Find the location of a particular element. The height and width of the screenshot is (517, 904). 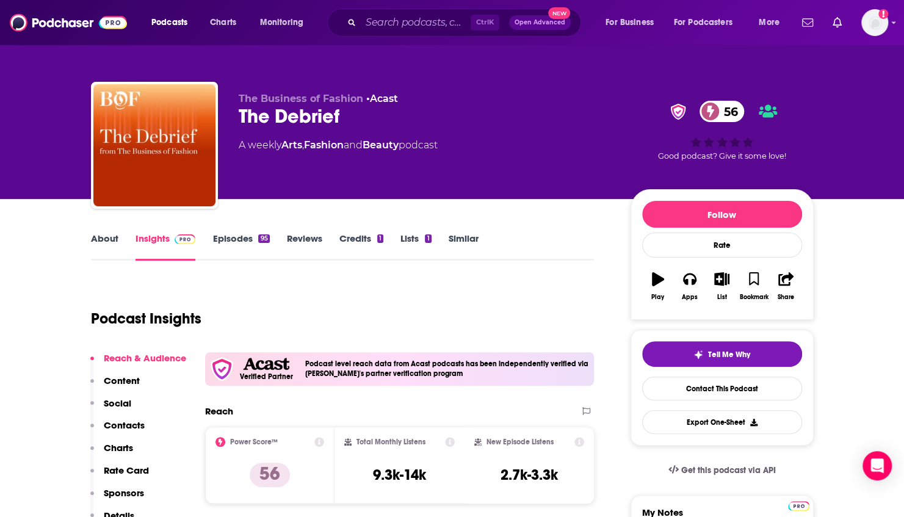

a: Beauty is located at coordinates (380, 145).